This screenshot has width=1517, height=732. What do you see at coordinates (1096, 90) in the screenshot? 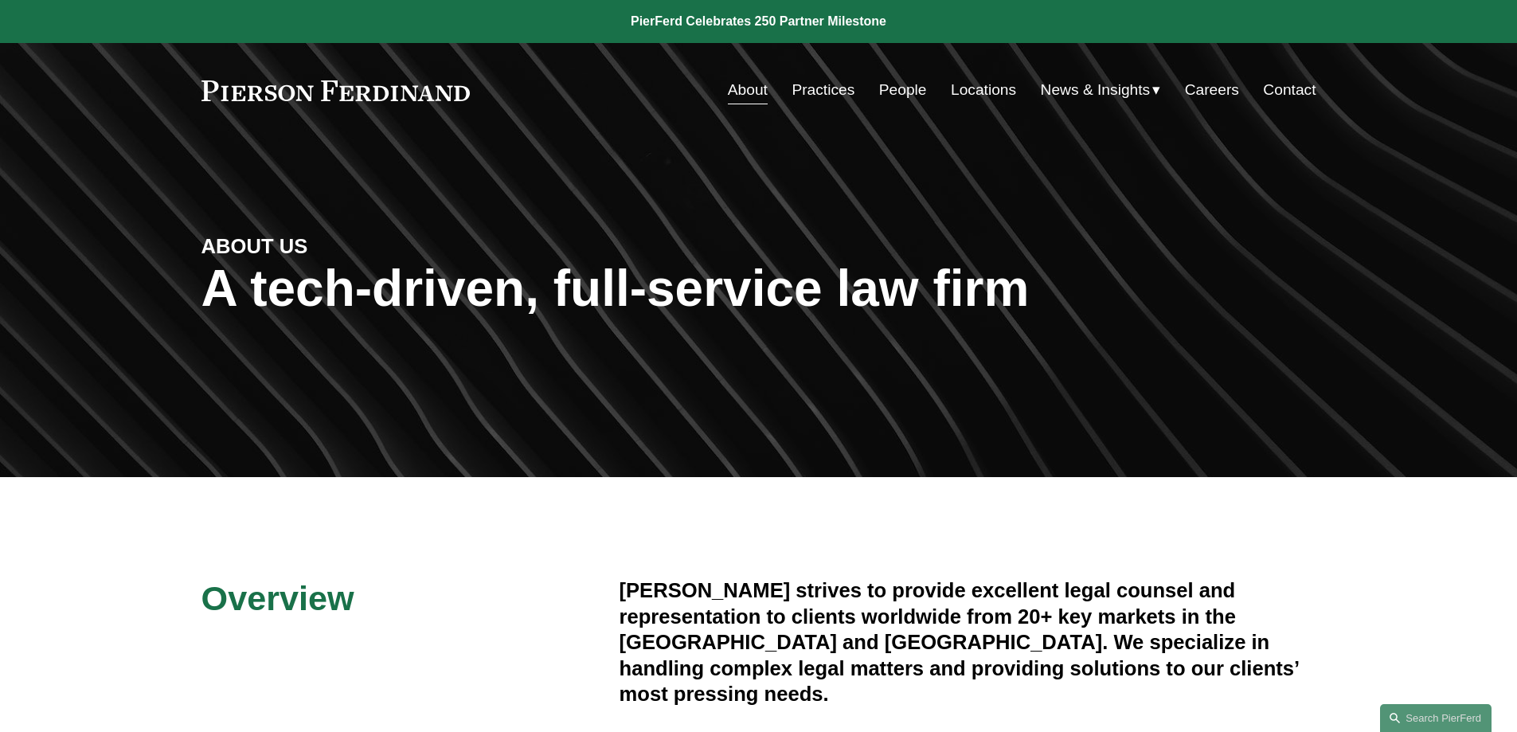
I see `span: News & Insights` at bounding box center [1096, 90].